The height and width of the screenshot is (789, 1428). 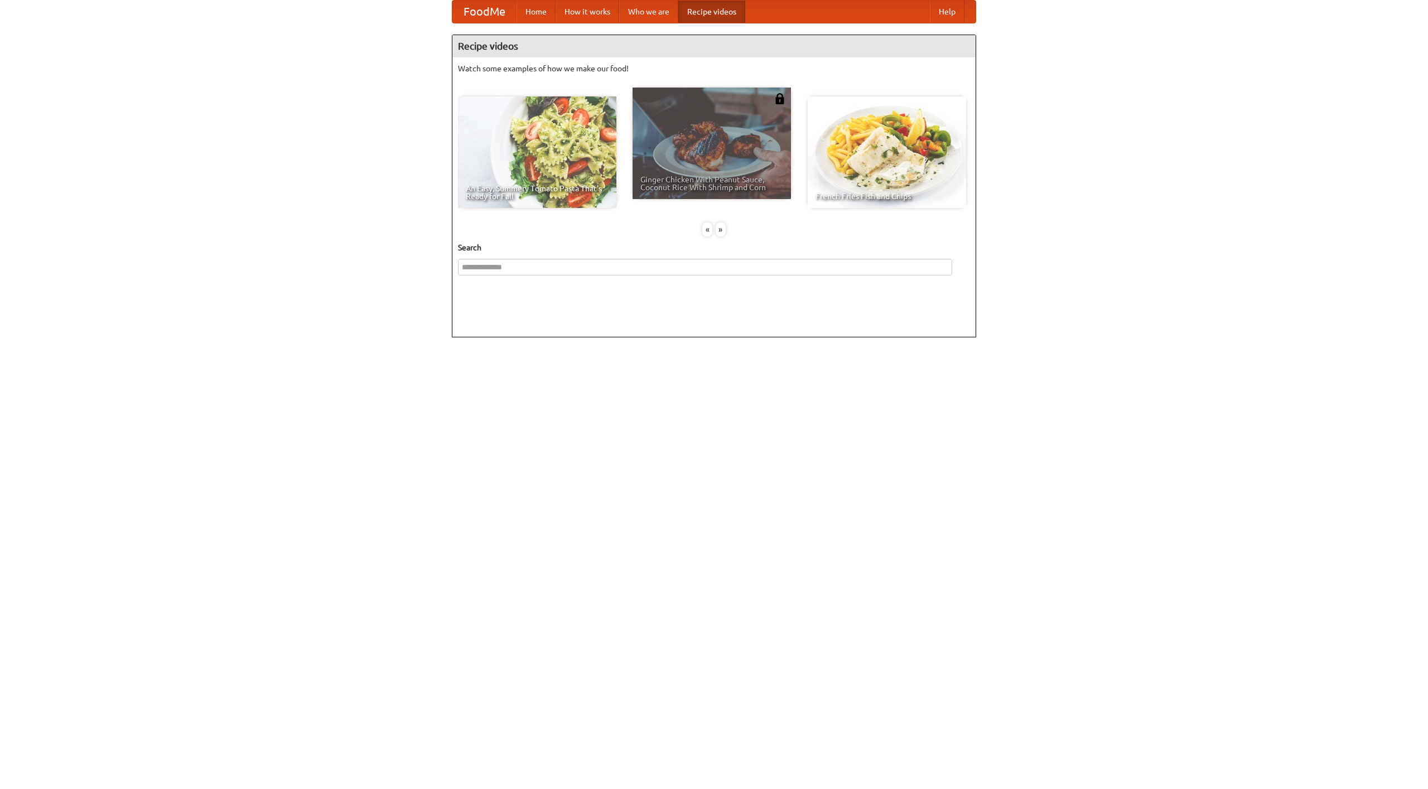 What do you see at coordinates (780, 99) in the screenshot?
I see `img: 483408.png` at bounding box center [780, 99].